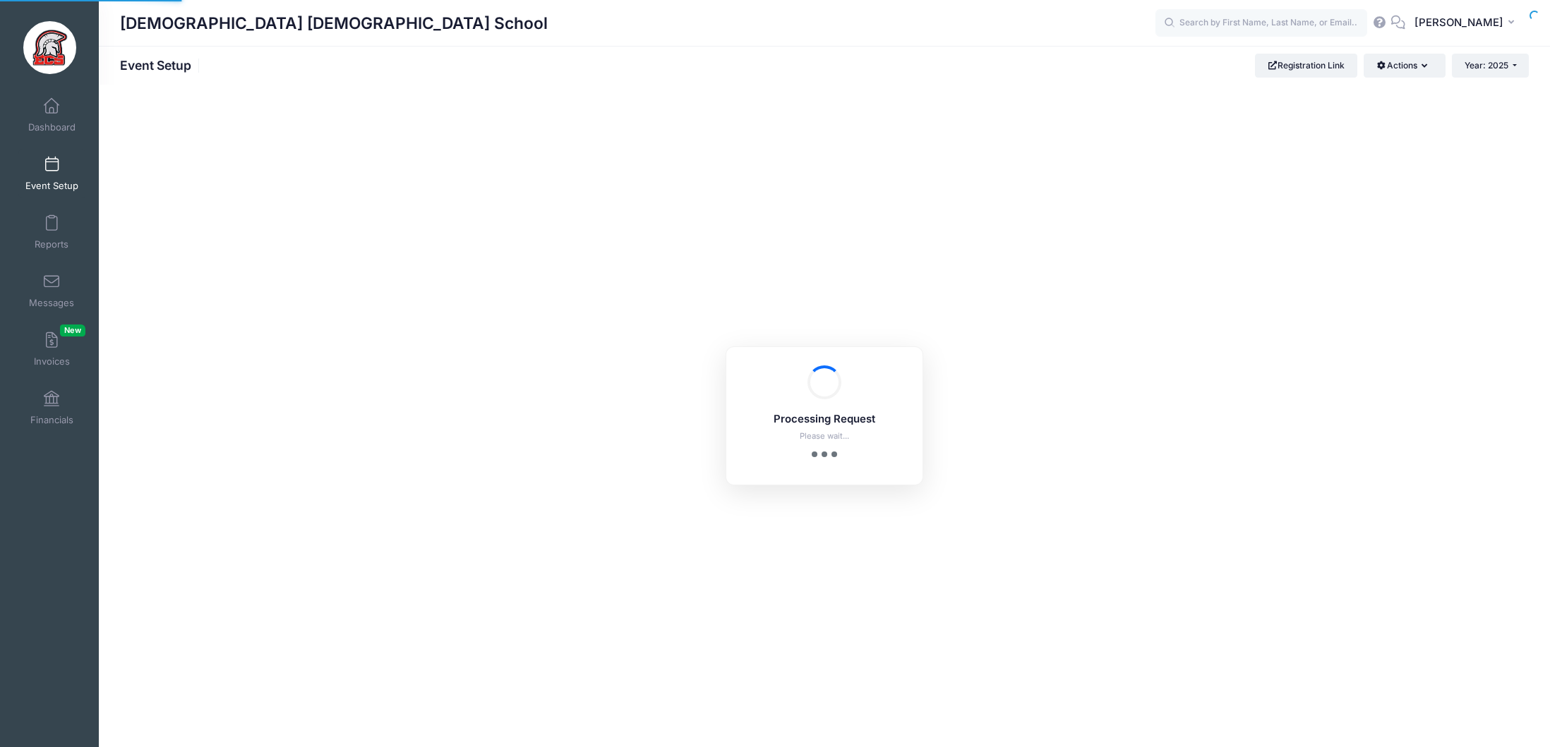 This screenshot has width=1550, height=747. What do you see at coordinates (52, 115) in the screenshot?
I see `a: Dashboard` at bounding box center [52, 115].